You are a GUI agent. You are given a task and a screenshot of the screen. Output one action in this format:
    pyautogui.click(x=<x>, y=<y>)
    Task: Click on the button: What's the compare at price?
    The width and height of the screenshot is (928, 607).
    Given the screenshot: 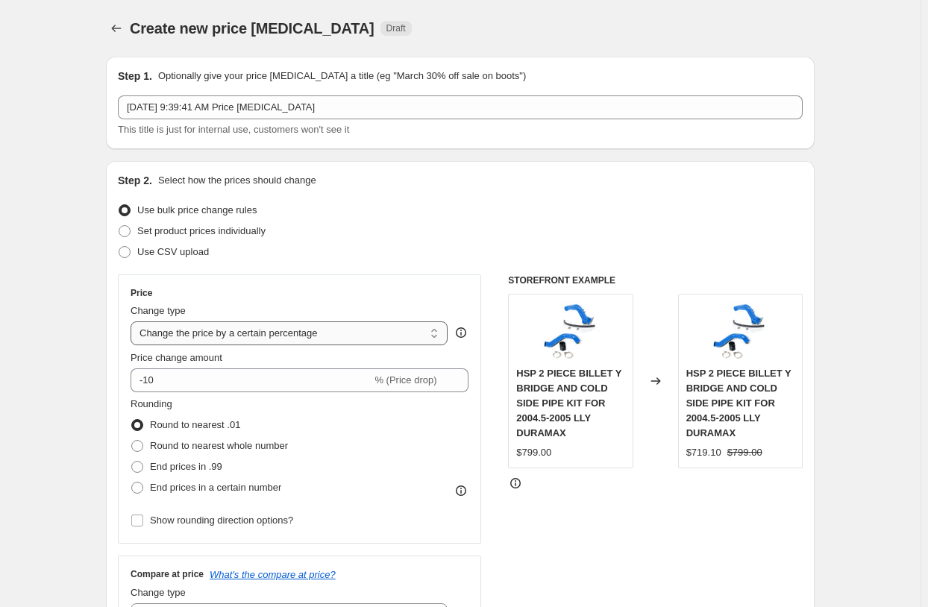 What is the action you would take?
    pyautogui.click(x=272, y=574)
    